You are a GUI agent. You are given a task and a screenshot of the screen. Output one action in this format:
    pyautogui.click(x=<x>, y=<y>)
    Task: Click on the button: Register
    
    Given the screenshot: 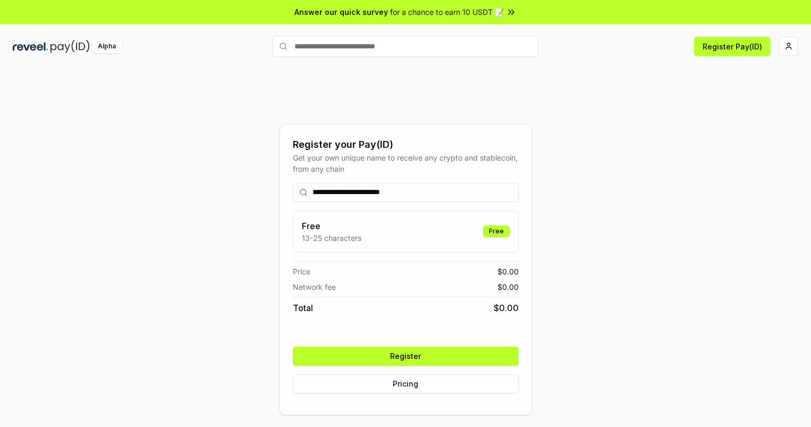 What is the action you would take?
    pyautogui.click(x=405, y=356)
    